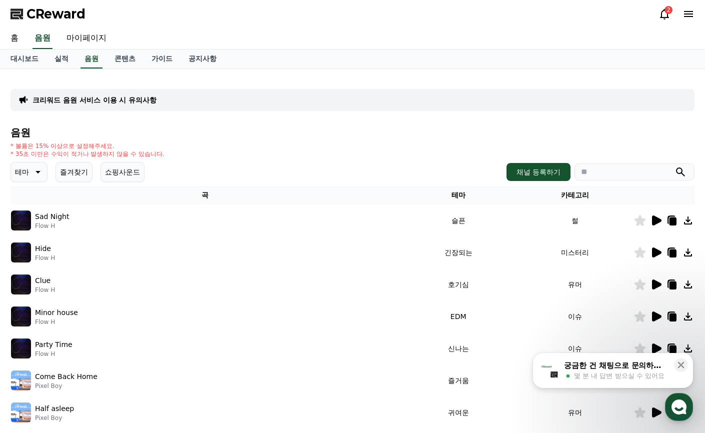 This screenshot has width=705, height=433. Describe the element at coordinates (458, 195) in the screenshot. I see `th: 테마` at that location.